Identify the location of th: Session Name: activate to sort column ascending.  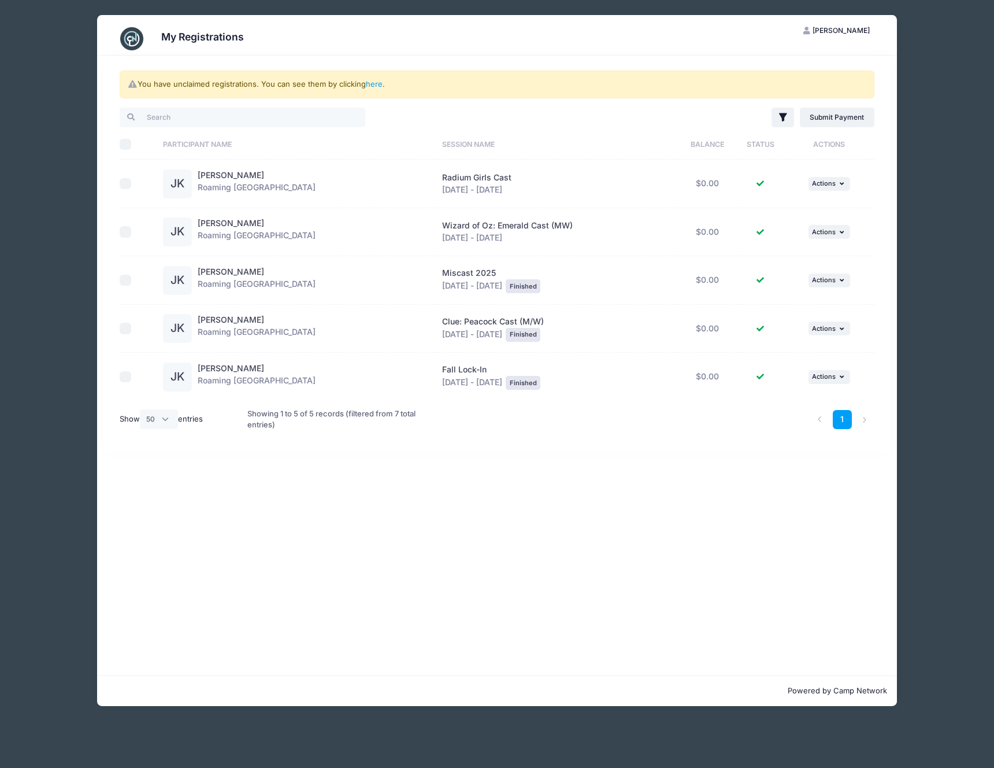
(557, 144).